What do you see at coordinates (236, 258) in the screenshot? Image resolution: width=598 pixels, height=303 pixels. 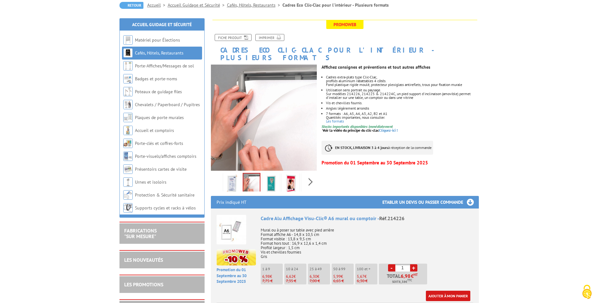 I see `img: promotion` at bounding box center [236, 258].